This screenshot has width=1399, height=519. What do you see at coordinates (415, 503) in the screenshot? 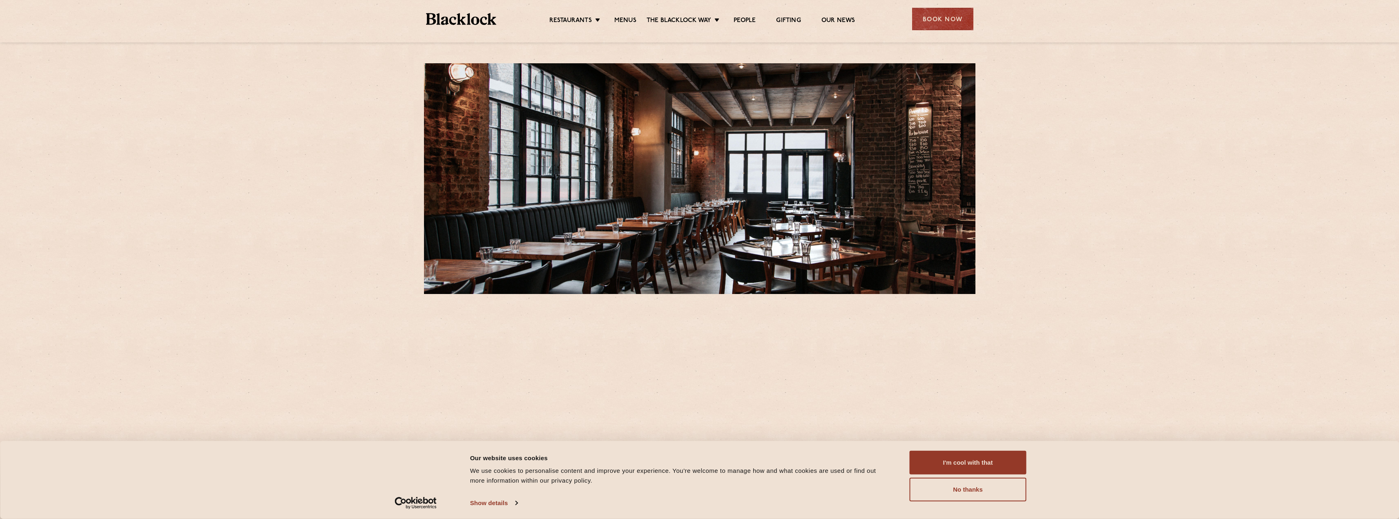
I see `a: Usercentrics Cookiebot - opens in a new window` at bounding box center [415, 503].